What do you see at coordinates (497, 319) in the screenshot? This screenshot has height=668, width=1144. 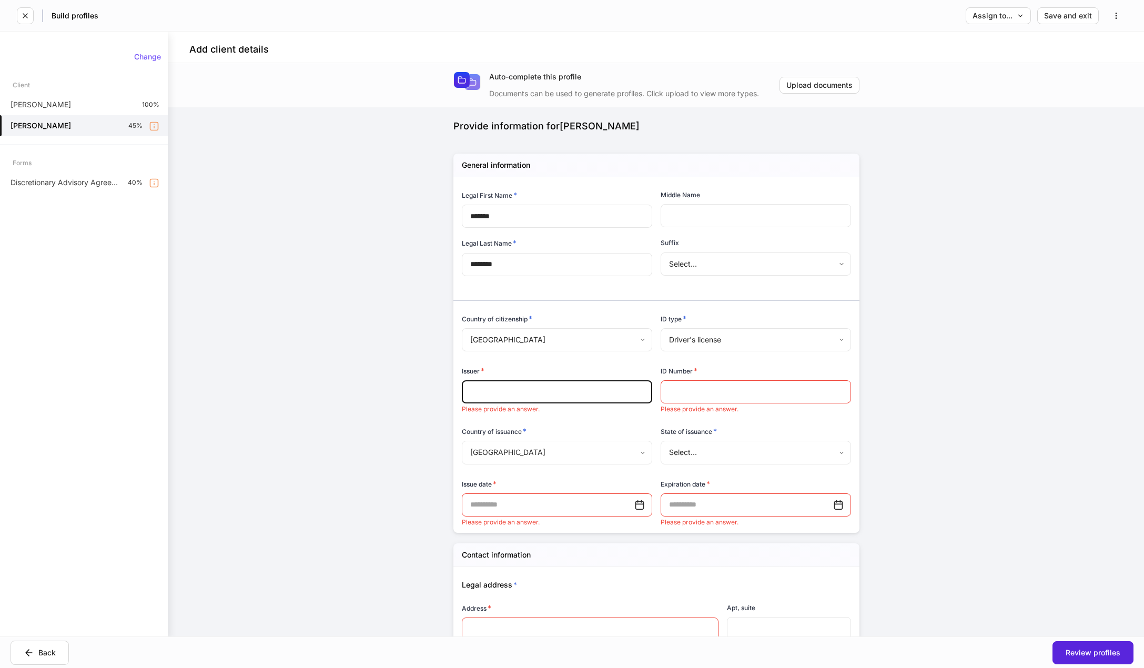 I see `h6: Country of citizenship` at bounding box center [497, 319].